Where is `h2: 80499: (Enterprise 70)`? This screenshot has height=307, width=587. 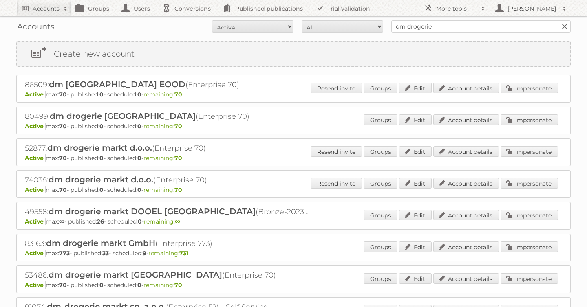
h2: 80499: (Enterprise 70) is located at coordinates (168, 117).